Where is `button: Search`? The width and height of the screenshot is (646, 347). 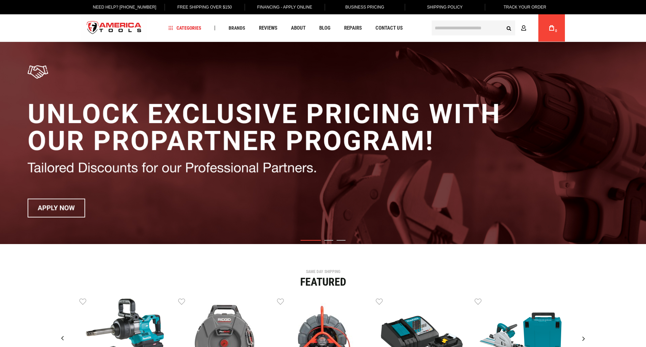 button: Search is located at coordinates (508, 28).